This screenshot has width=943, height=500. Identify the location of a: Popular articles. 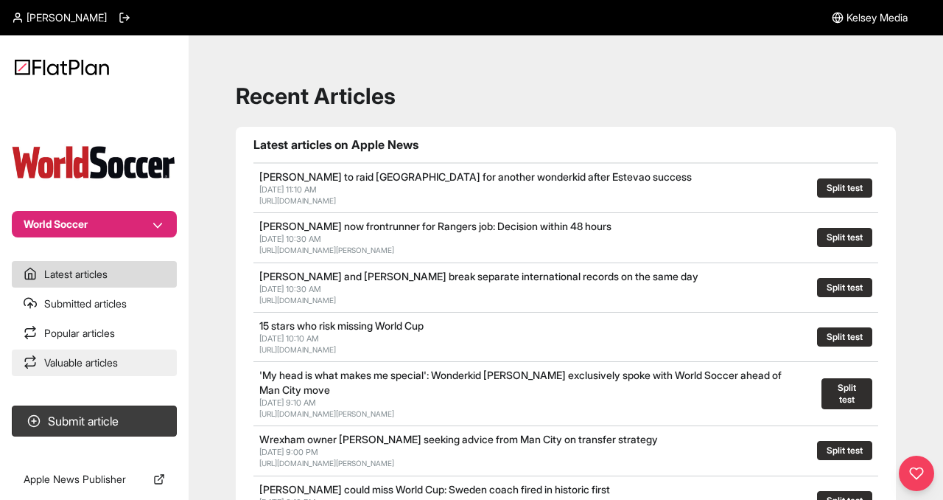
(94, 333).